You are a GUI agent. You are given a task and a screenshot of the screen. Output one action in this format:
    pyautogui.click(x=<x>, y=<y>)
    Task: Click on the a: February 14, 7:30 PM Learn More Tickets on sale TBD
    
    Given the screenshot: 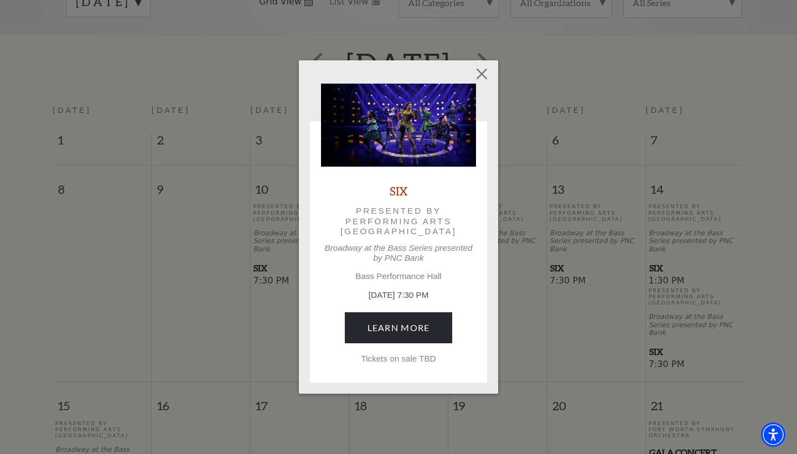 What is the action you would take?
    pyautogui.click(x=399, y=328)
    